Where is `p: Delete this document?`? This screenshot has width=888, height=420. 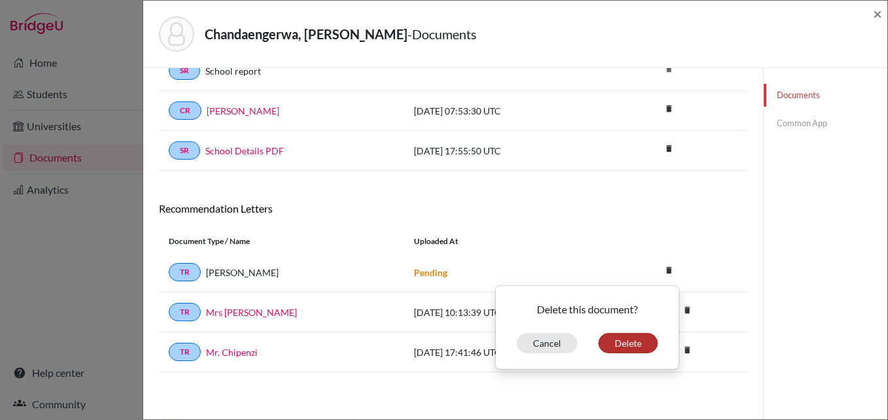 p: Delete this document? is located at coordinates (587, 309).